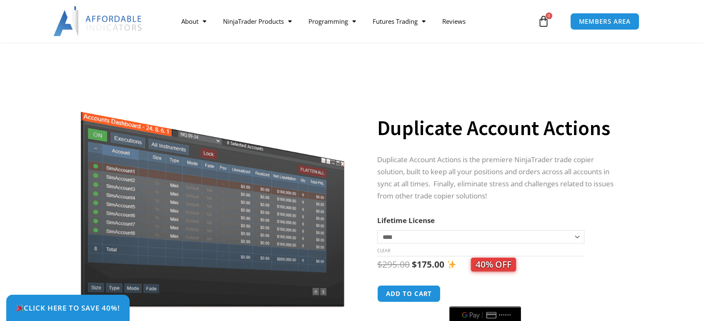 The width and height of the screenshot is (704, 321). What do you see at coordinates (409, 293) in the screenshot?
I see `button: Add to cart` at bounding box center [409, 293].